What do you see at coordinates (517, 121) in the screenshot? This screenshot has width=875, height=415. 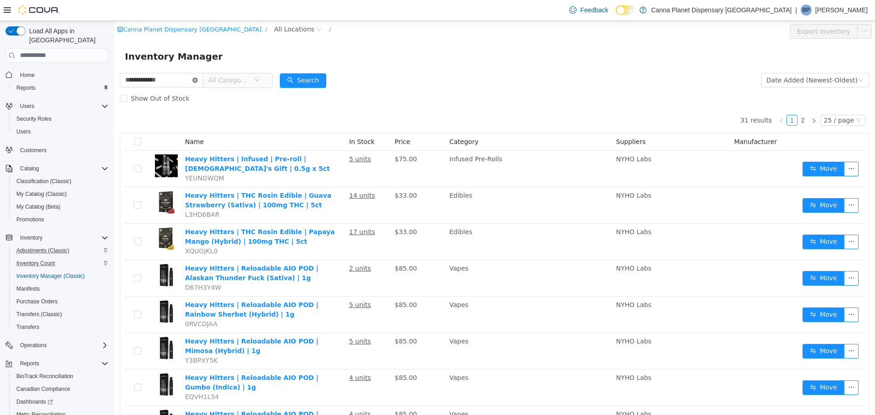 I see `span: Suppliers` at bounding box center [517, 121].